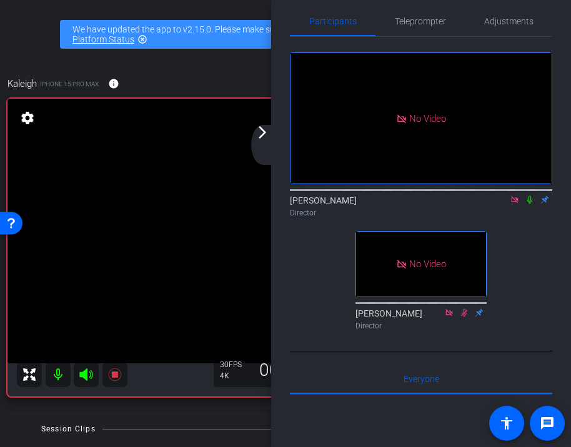 The image size is (571, 447). Describe the element at coordinates (69, 84) in the screenshot. I see `span: iPhone 15 Pro Max` at that location.